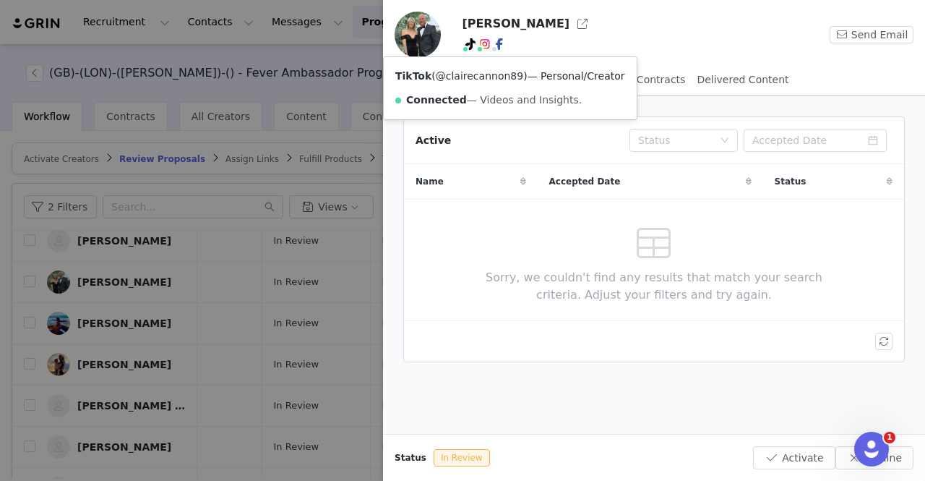 The width and height of the screenshot is (925, 481). I want to click on input: Accepted Date, so click(815, 140).